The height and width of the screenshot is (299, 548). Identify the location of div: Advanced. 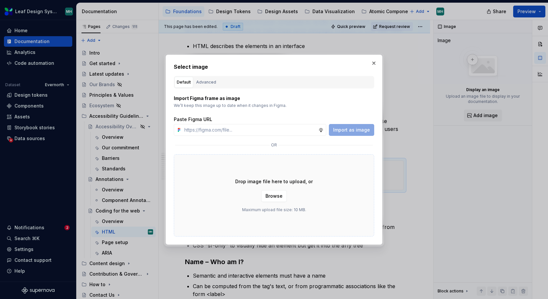
(206, 82).